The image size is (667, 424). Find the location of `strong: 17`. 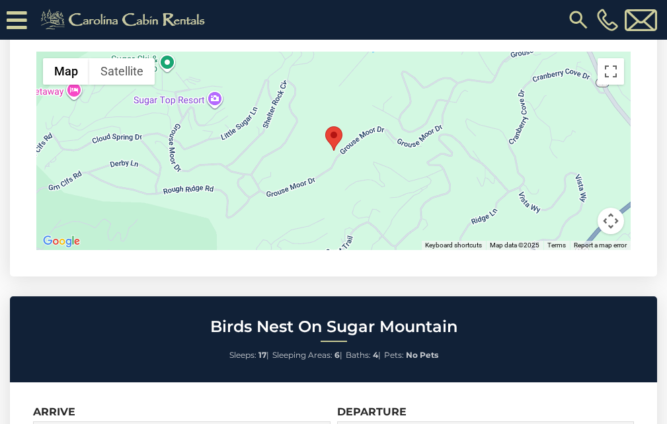

strong: 17 is located at coordinates (263, 354).